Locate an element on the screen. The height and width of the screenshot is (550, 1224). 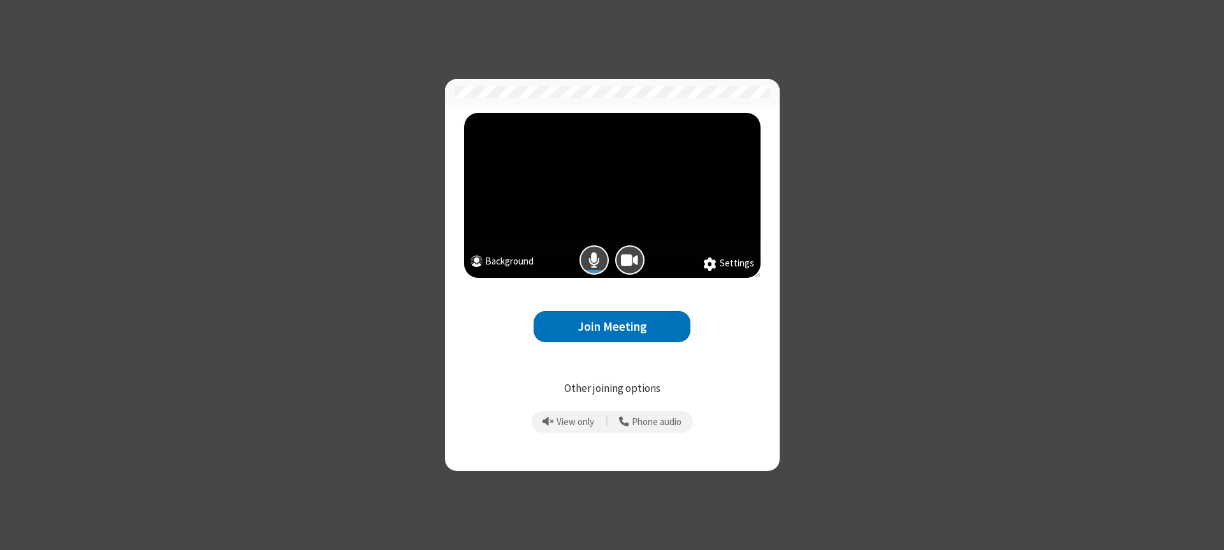
span: Phone audio is located at coordinates (657, 422).